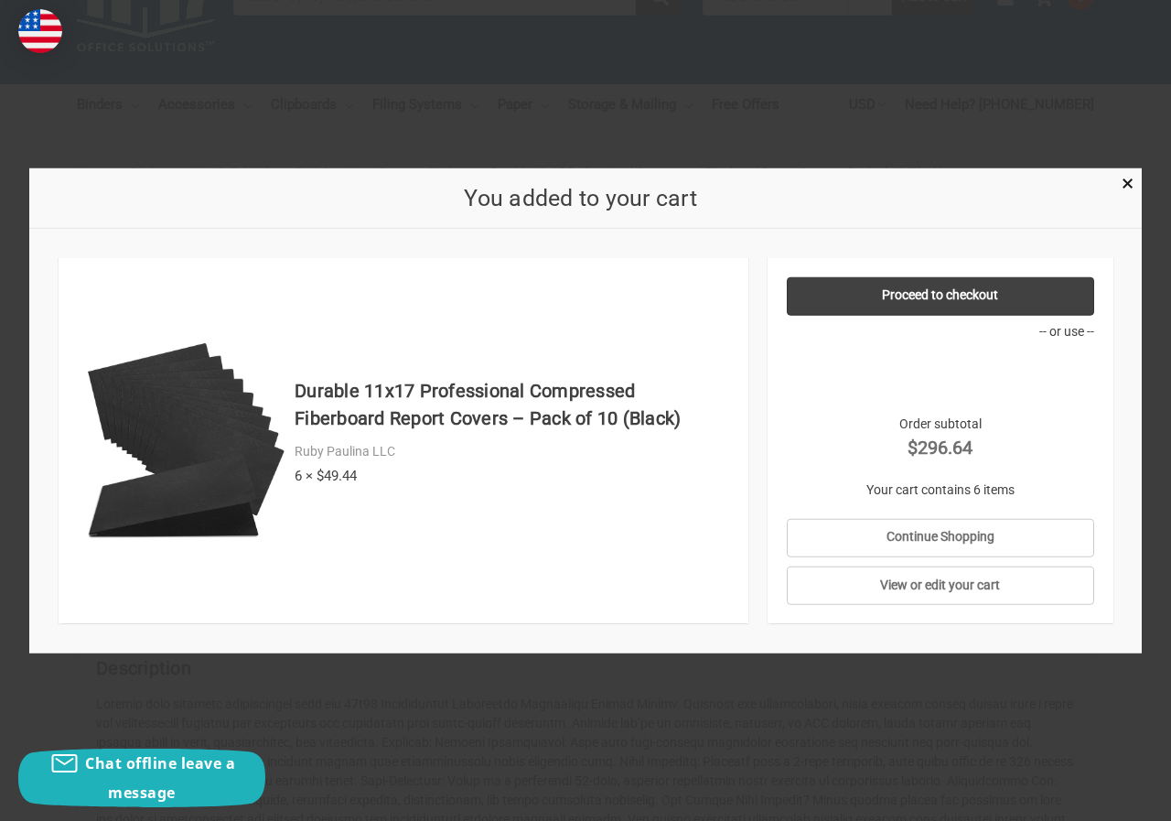  Describe the element at coordinates (940, 489) in the screenshot. I see `p: Your cart contains 6 items` at that location.